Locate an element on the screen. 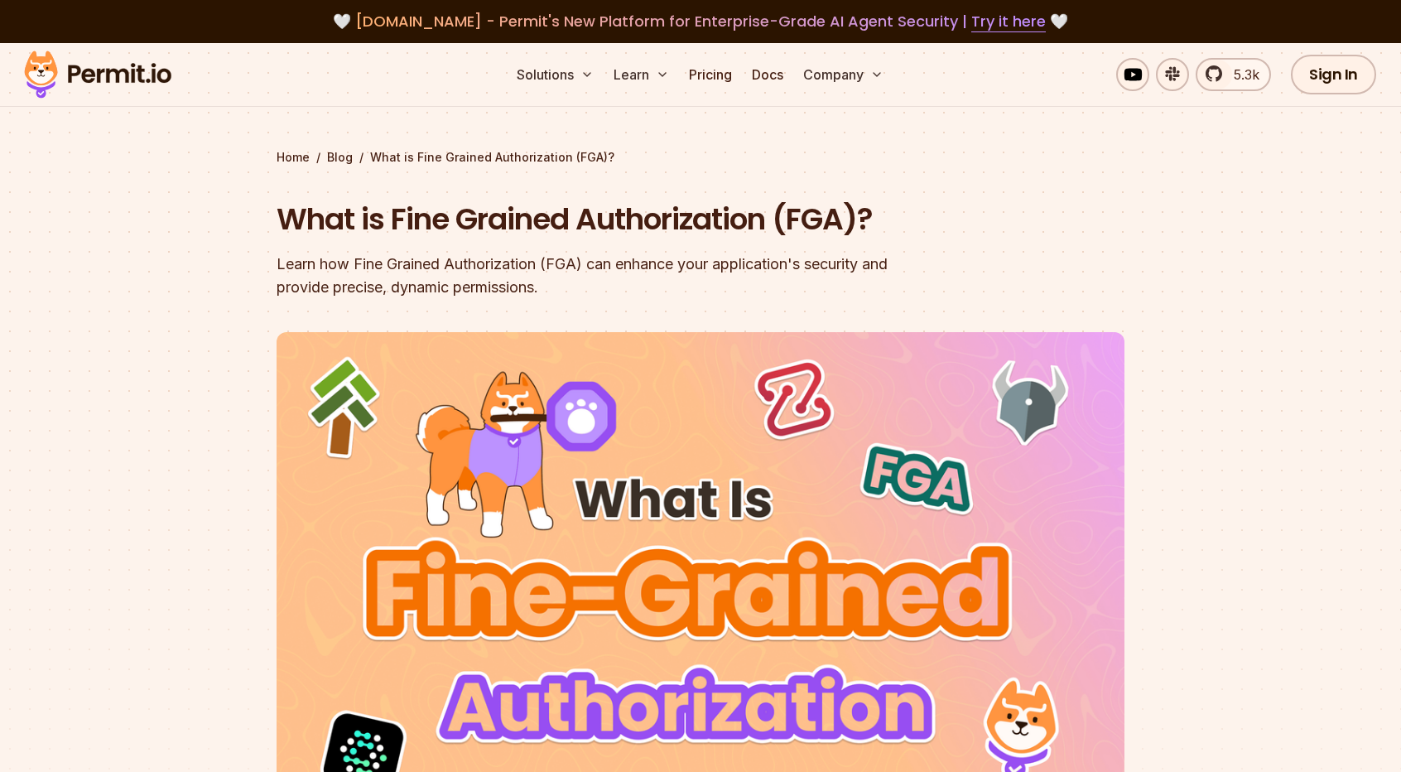 The image size is (1401, 772). button: Company is located at coordinates (843, 75).